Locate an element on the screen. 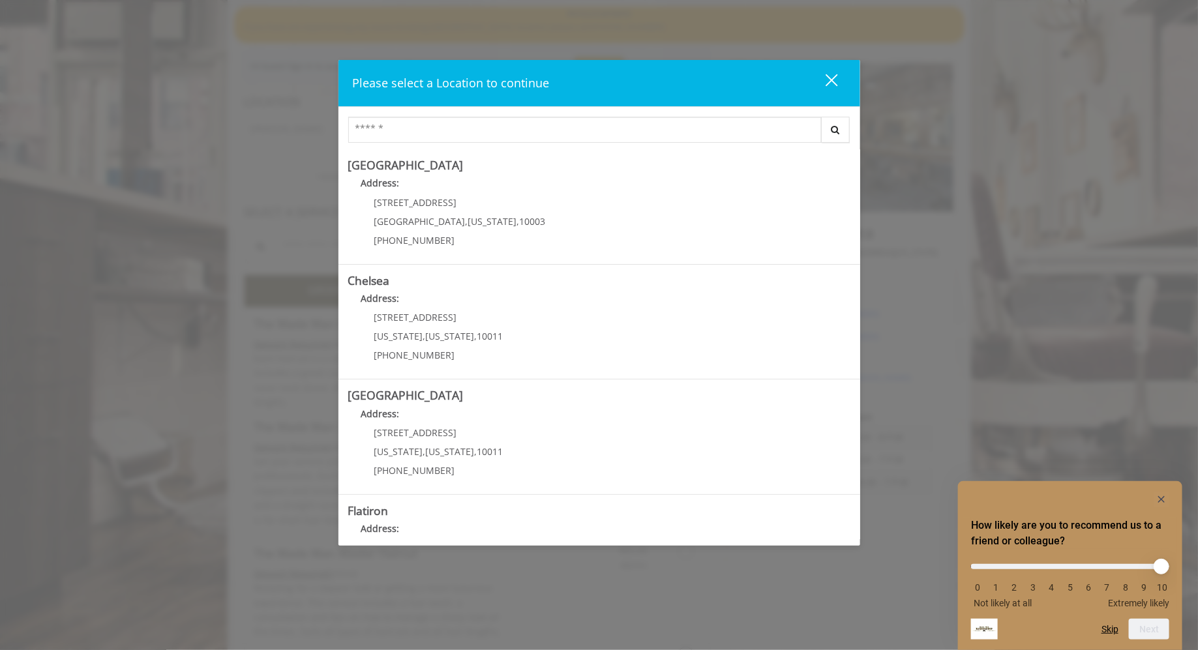  span: Extremely likely is located at coordinates (1139, 603).